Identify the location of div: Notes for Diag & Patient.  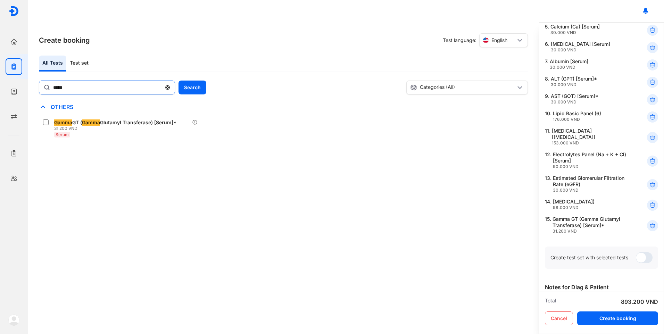
(602, 287).